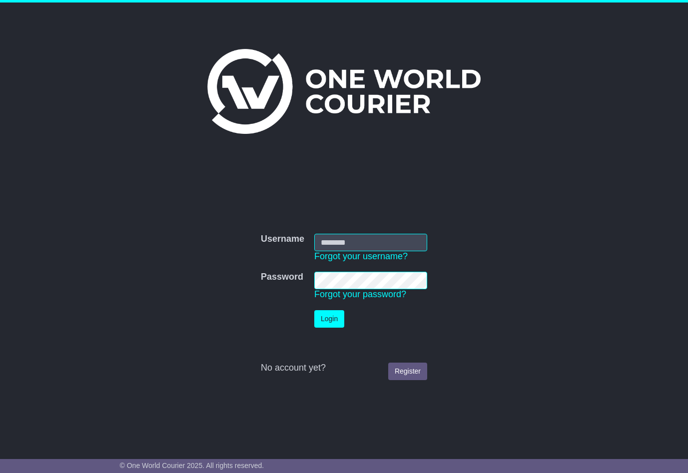 This screenshot has height=473, width=688. Describe the element at coordinates (282, 239) in the screenshot. I see `label: Username` at that location.